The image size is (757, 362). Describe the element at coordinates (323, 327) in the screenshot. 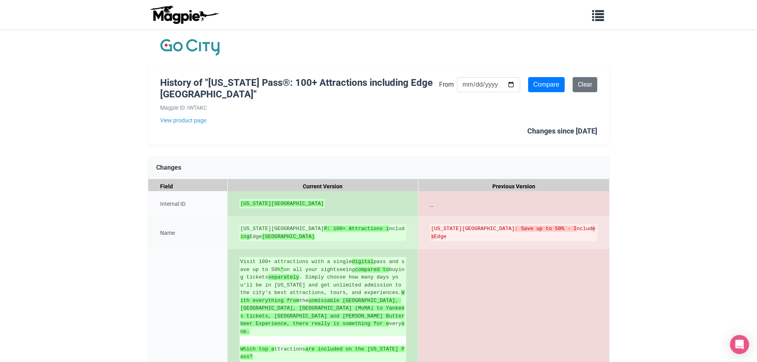

I see `strong: one.` at that location.